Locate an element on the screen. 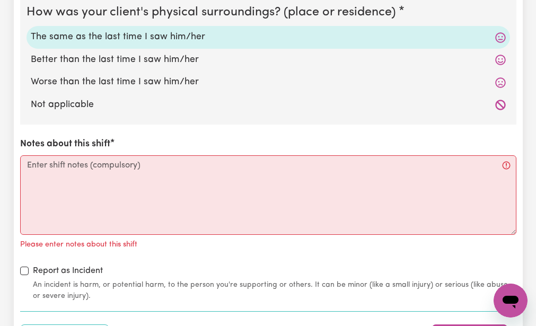 This screenshot has width=536, height=326. label: The same as the last time I saw him/her is located at coordinates (268, 37).